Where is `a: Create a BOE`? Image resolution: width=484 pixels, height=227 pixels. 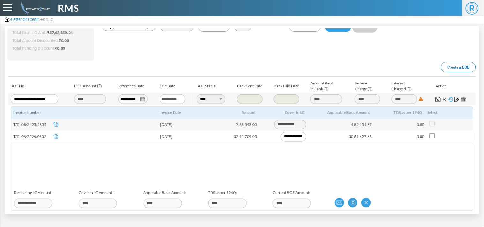
a: Create a BOE is located at coordinates (459, 67).